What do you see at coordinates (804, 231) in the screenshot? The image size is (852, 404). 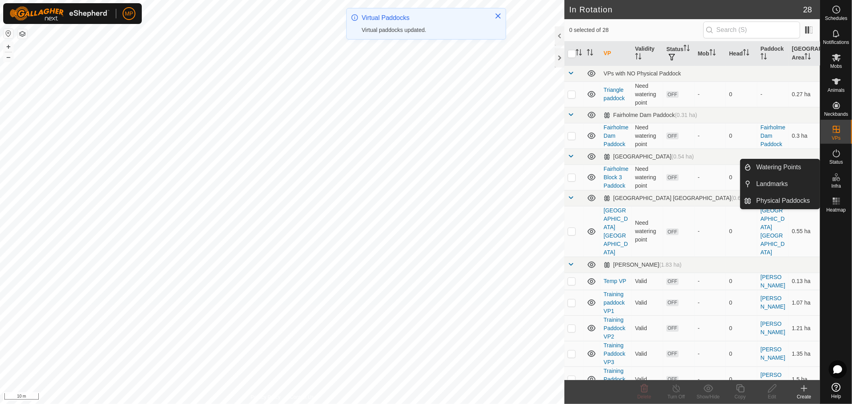 I see `td: 0.55 ha` at bounding box center [804, 231].